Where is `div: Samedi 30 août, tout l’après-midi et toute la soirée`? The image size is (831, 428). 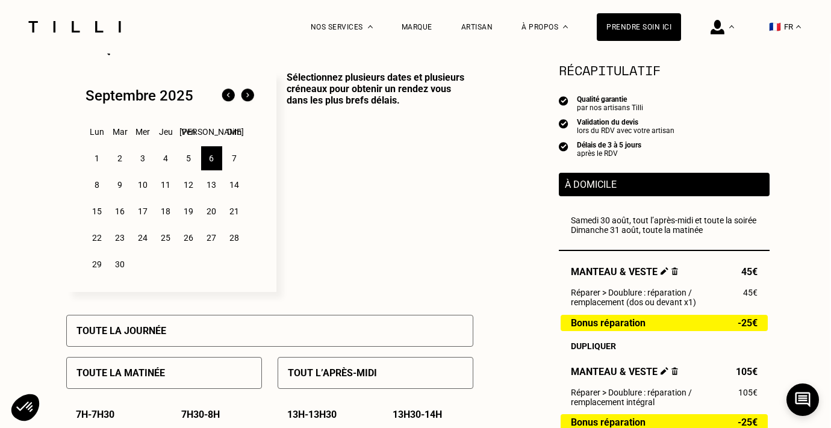
div: Samedi 30 août, tout l’après-midi et toute la soirée is located at coordinates (664, 220).